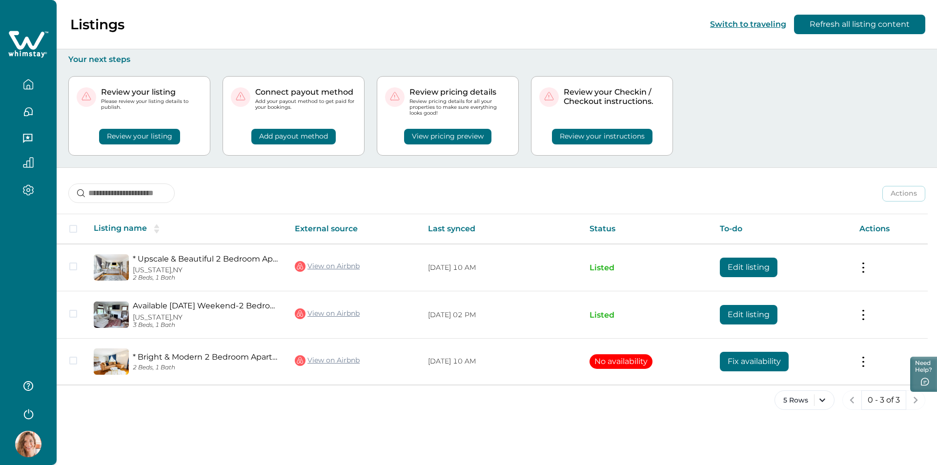 This screenshot has width=937, height=465. What do you see at coordinates (305, 104) in the screenshot?
I see `p: Add your payout method to get paid for your bookings.` at bounding box center [305, 104].